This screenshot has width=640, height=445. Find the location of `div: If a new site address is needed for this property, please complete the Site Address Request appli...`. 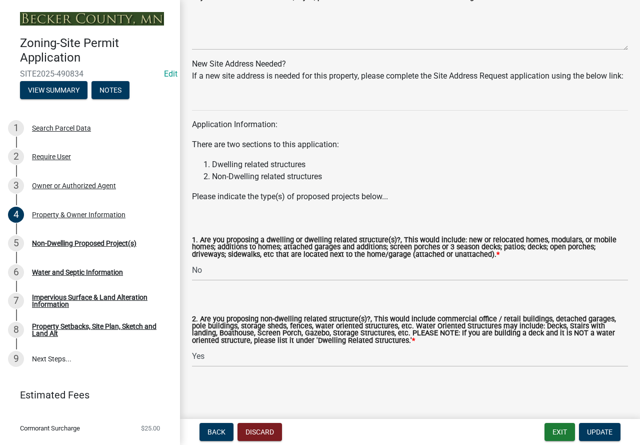

div: If a new site address is needed for this property, please complete the Site Address Request appli... is located at coordinates (410, 76).